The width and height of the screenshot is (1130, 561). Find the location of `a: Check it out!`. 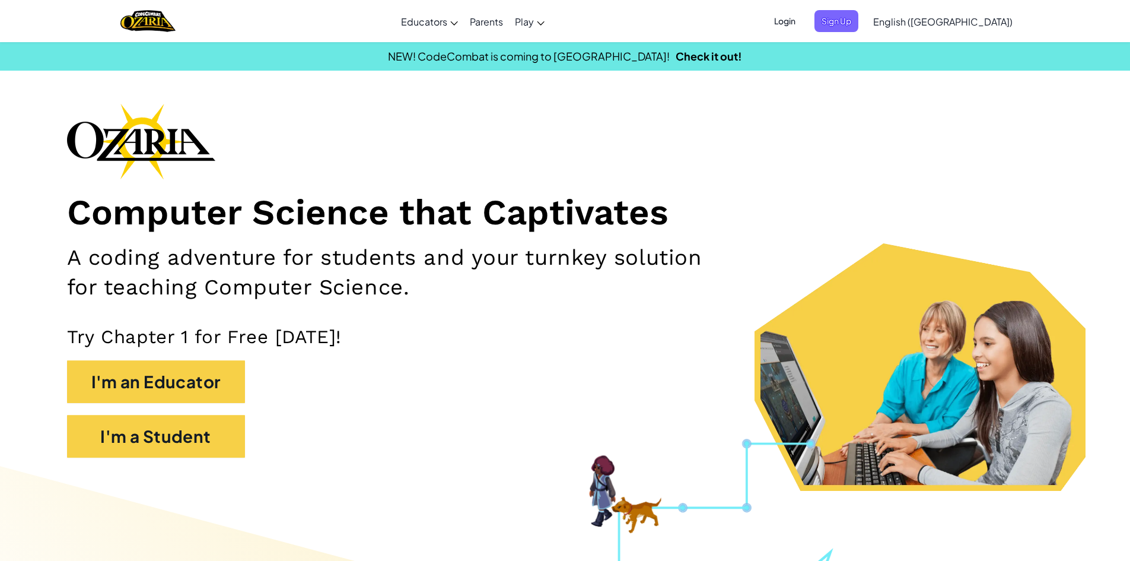

a: Check it out! is located at coordinates (709, 56).